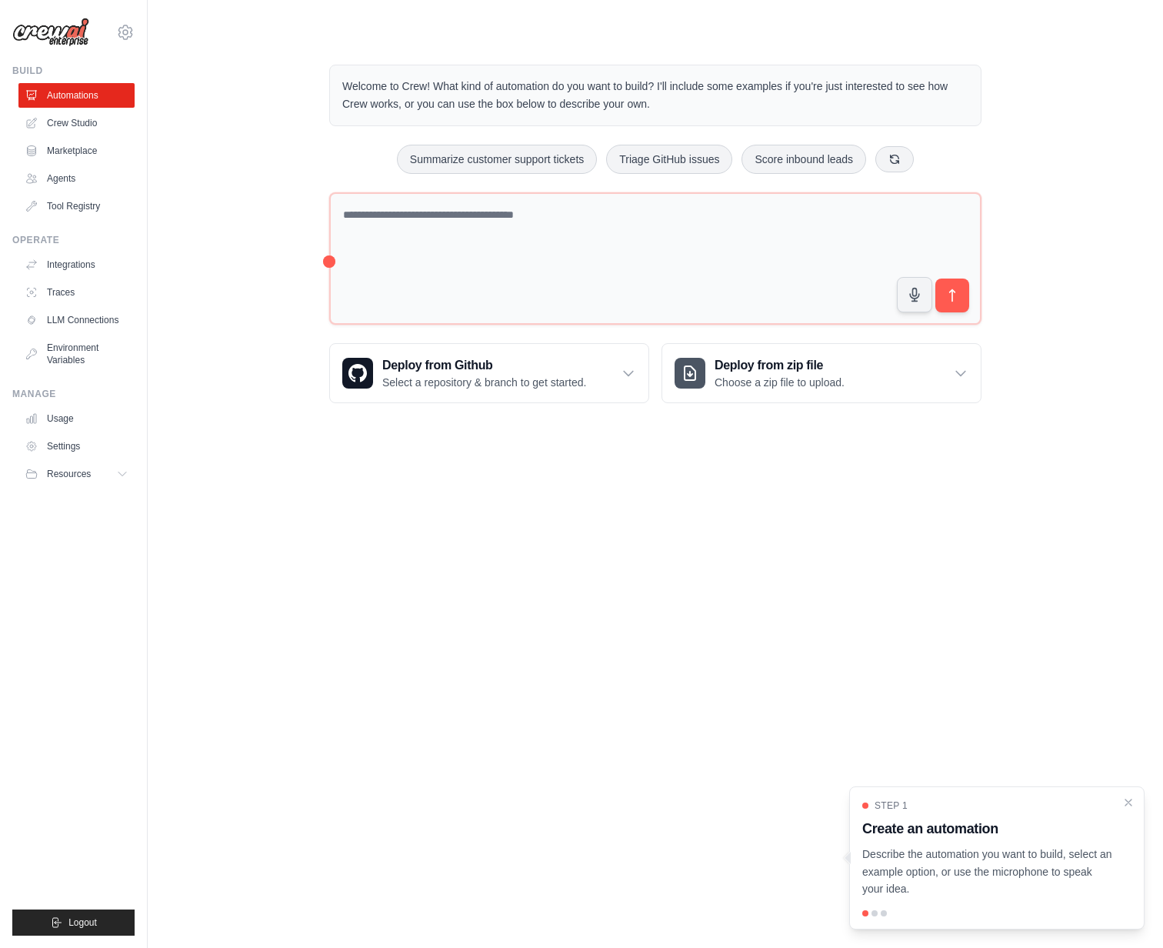 The height and width of the screenshot is (948, 1163). What do you see at coordinates (76, 265) in the screenshot?
I see `a: Integrations` at bounding box center [76, 265].